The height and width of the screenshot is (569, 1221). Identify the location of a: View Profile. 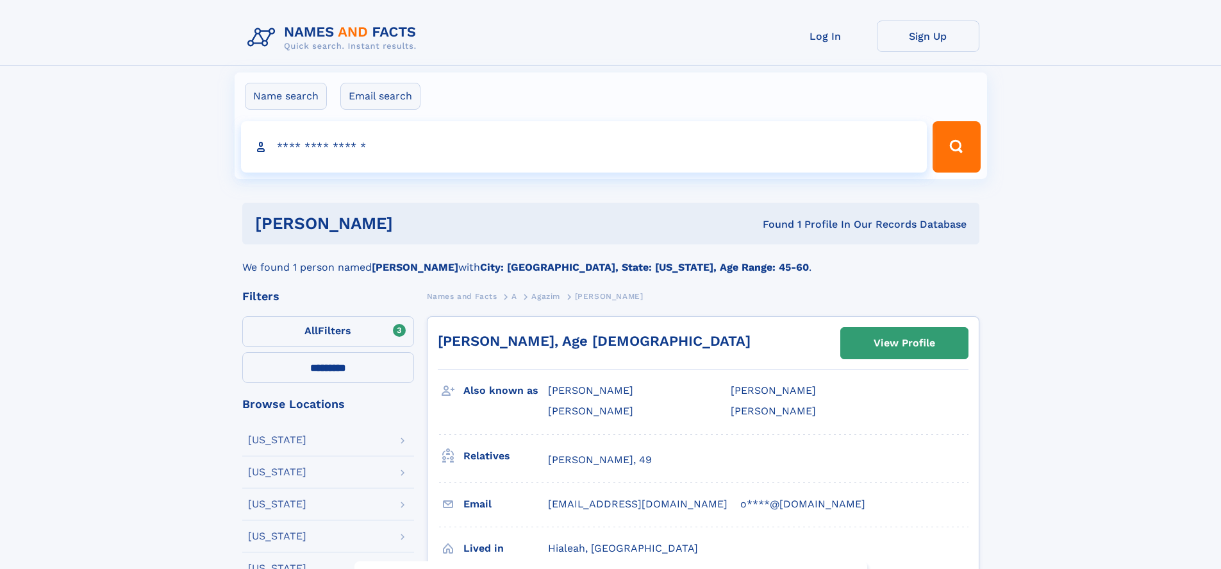
(905, 343).